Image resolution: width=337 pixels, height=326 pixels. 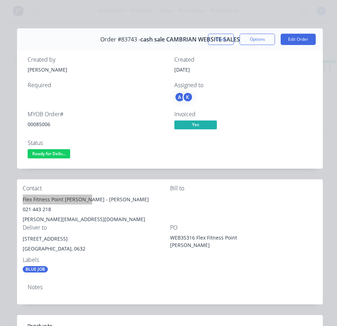 I want to click on div: Notes, so click(x=170, y=287).